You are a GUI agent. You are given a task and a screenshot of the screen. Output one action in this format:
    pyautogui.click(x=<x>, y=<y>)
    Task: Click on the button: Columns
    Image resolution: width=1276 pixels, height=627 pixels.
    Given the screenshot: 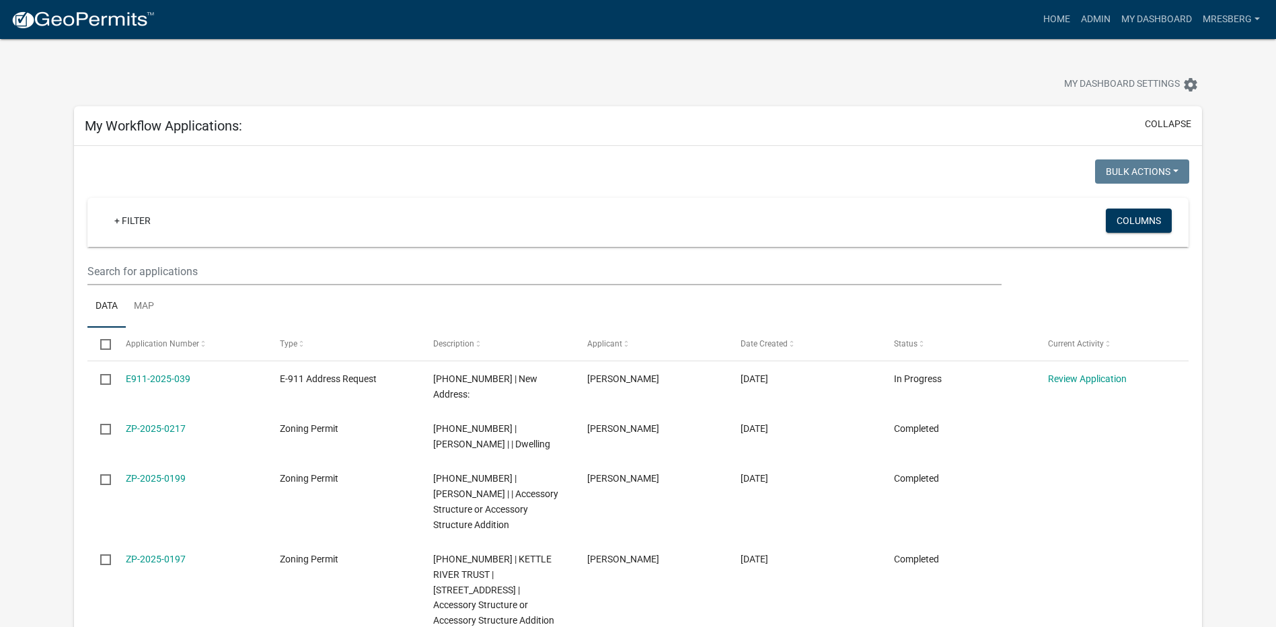 What is the action you would take?
    pyautogui.click(x=1139, y=221)
    